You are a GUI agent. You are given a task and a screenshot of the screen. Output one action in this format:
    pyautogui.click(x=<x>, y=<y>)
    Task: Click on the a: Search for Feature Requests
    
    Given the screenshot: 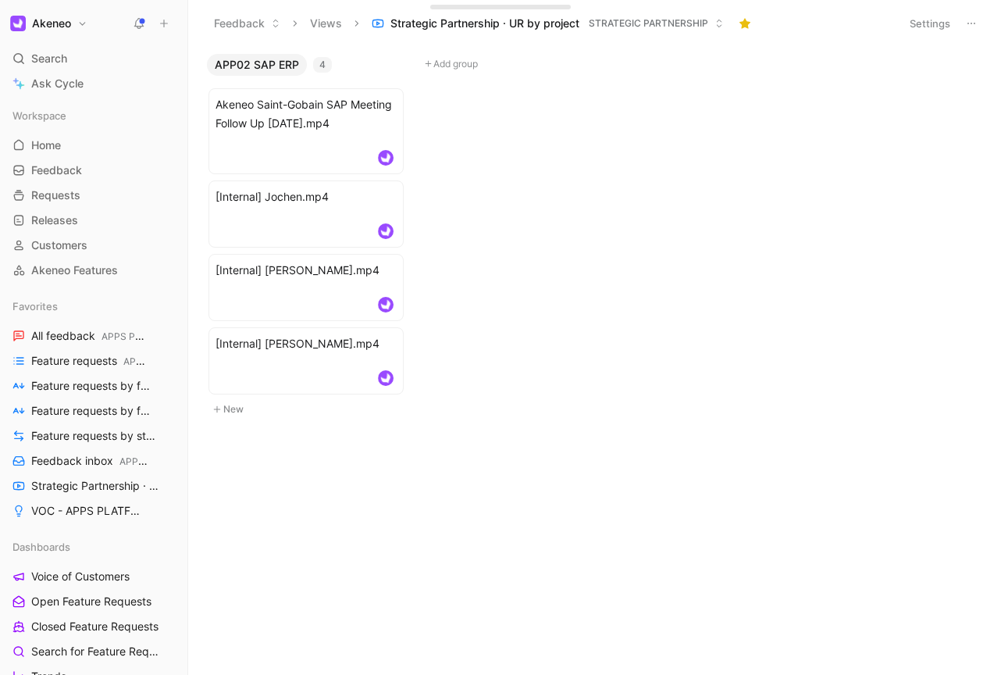 What is the action you would take?
    pyautogui.click(x=94, y=651)
    